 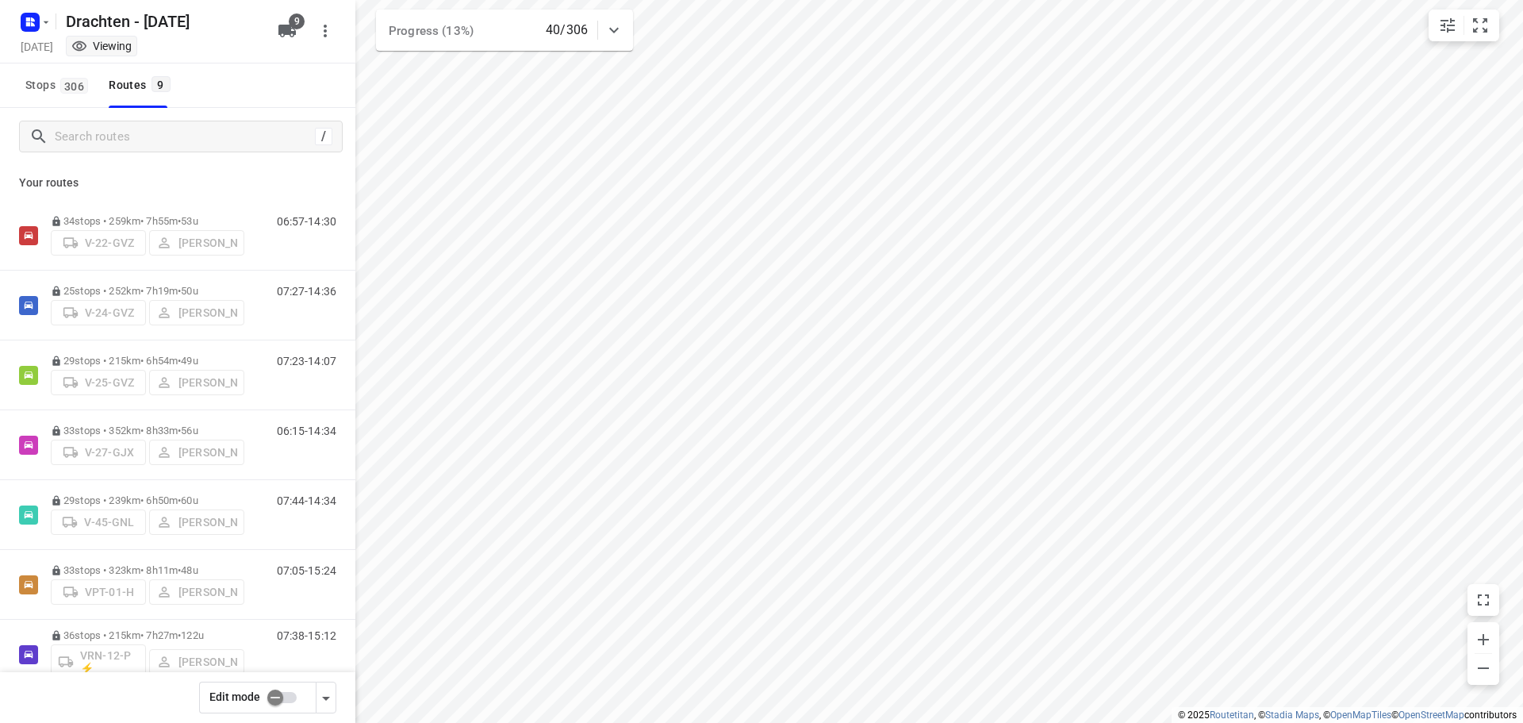 What do you see at coordinates (1232, 715) in the screenshot?
I see `a: Routetitan` at bounding box center [1232, 715].